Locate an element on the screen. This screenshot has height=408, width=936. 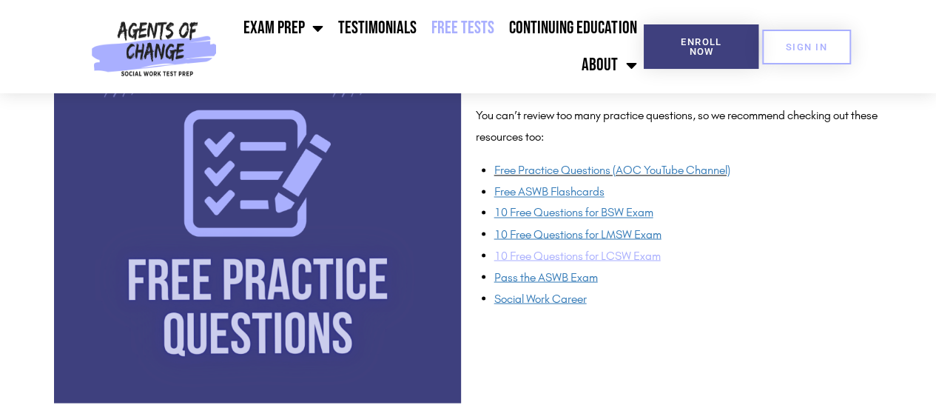
p: You can’t review too many practice questions, so we recommend checking out these resources too: is located at coordinates (679, 127).